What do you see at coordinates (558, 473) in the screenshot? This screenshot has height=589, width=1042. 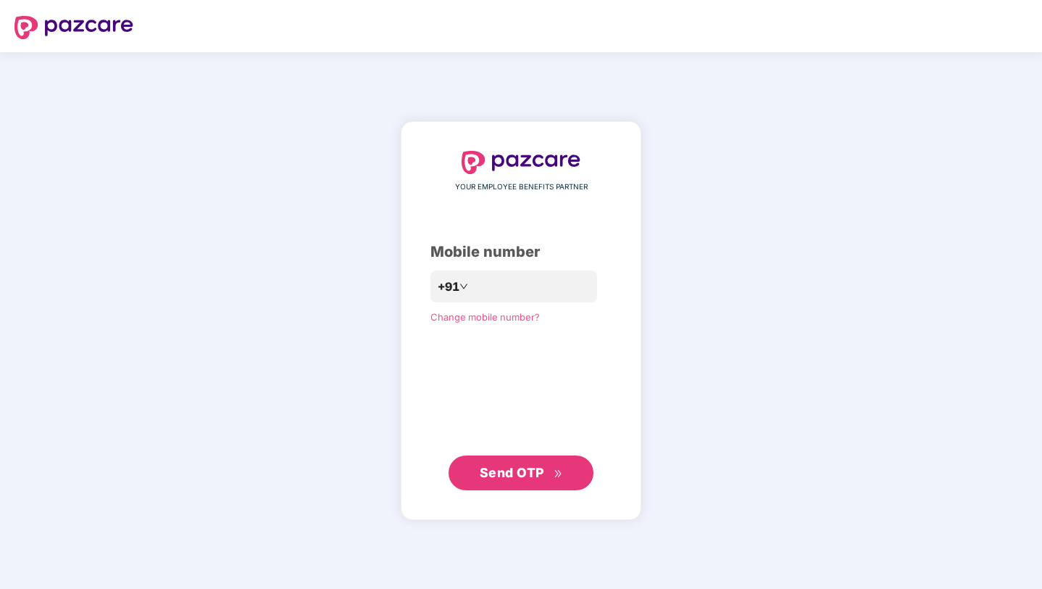 I see `span: double-right` at bounding box center [558, 473].